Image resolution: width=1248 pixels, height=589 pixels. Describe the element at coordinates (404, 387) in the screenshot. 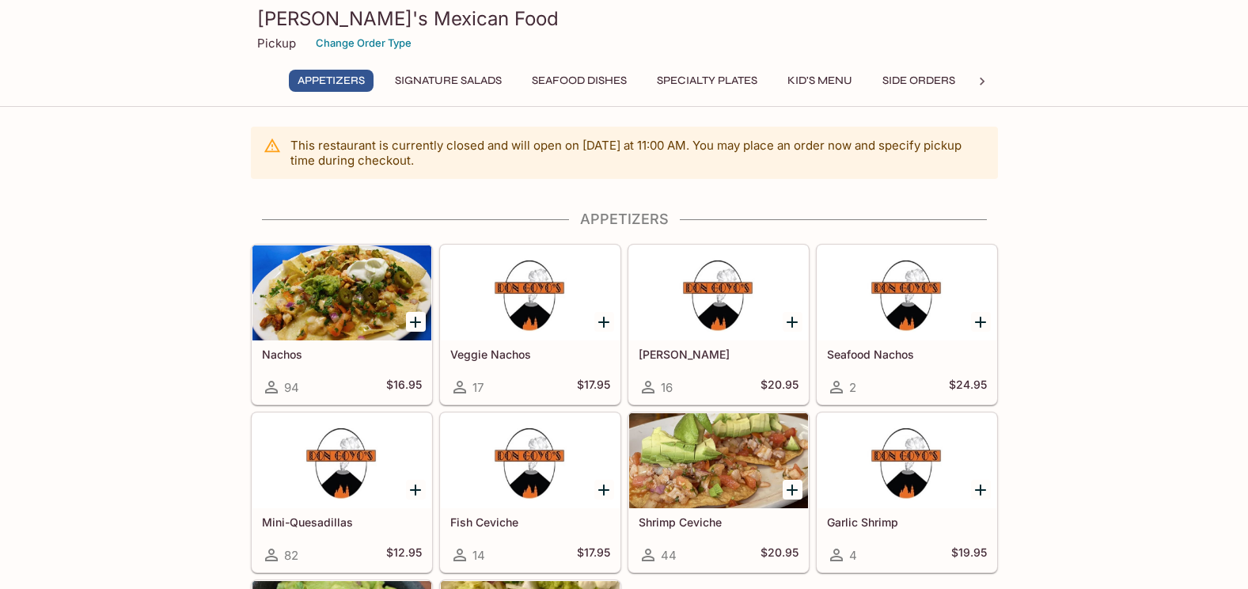

I see `h5: $16.95` at that location.